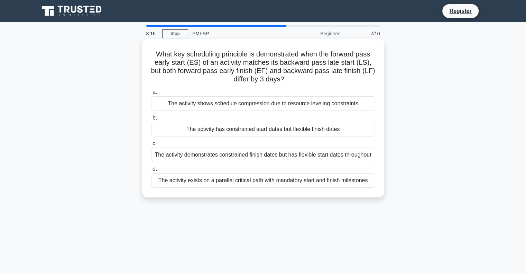 This screenshot has width=526, height=274. What do you see at coordinates (155, 168) in the screenshot?
I see `span: d.` at bounding box center [155, 168].